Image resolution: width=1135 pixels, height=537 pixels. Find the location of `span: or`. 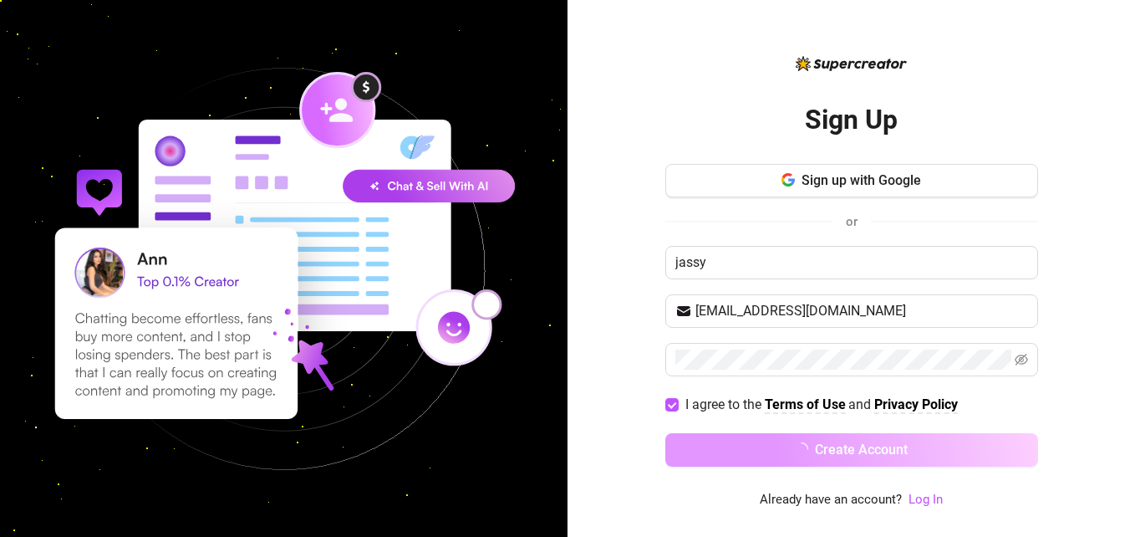

span: or is located at coordinates (852, 221).